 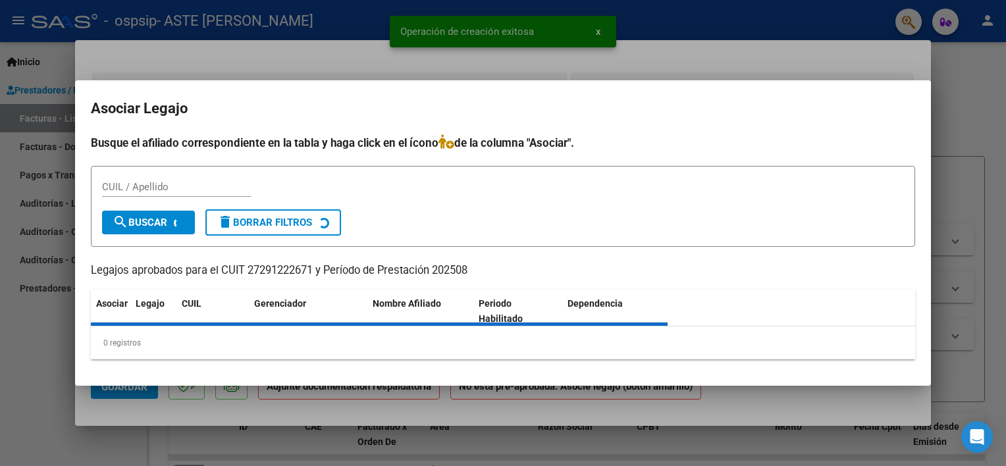 What do you see at coordinates (111, 312) in the screenshot?
I see `datatable-header-cell: Asociar` at bounding box center [111, 312].